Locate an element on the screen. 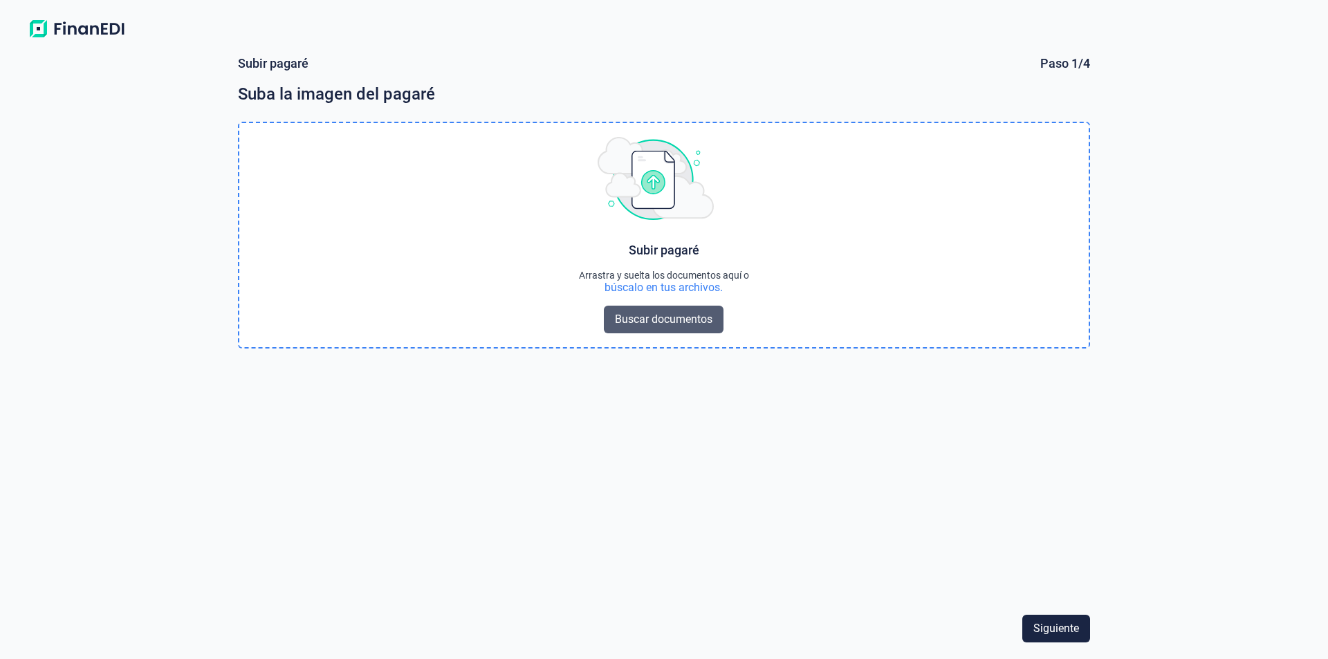  img: upload img is located at coordinates (655, 178).